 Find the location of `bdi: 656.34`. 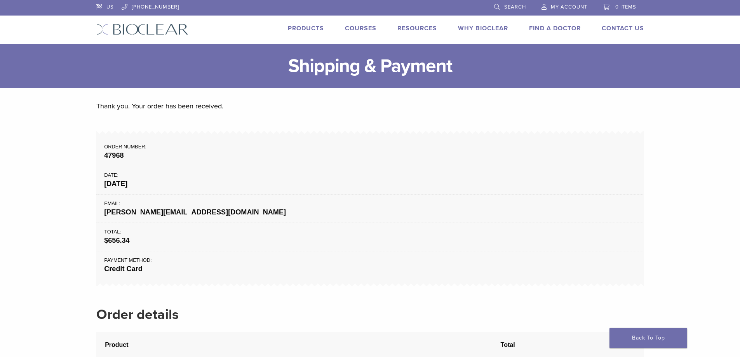

bdi: 656.34 is located at coordinates (117, 240).